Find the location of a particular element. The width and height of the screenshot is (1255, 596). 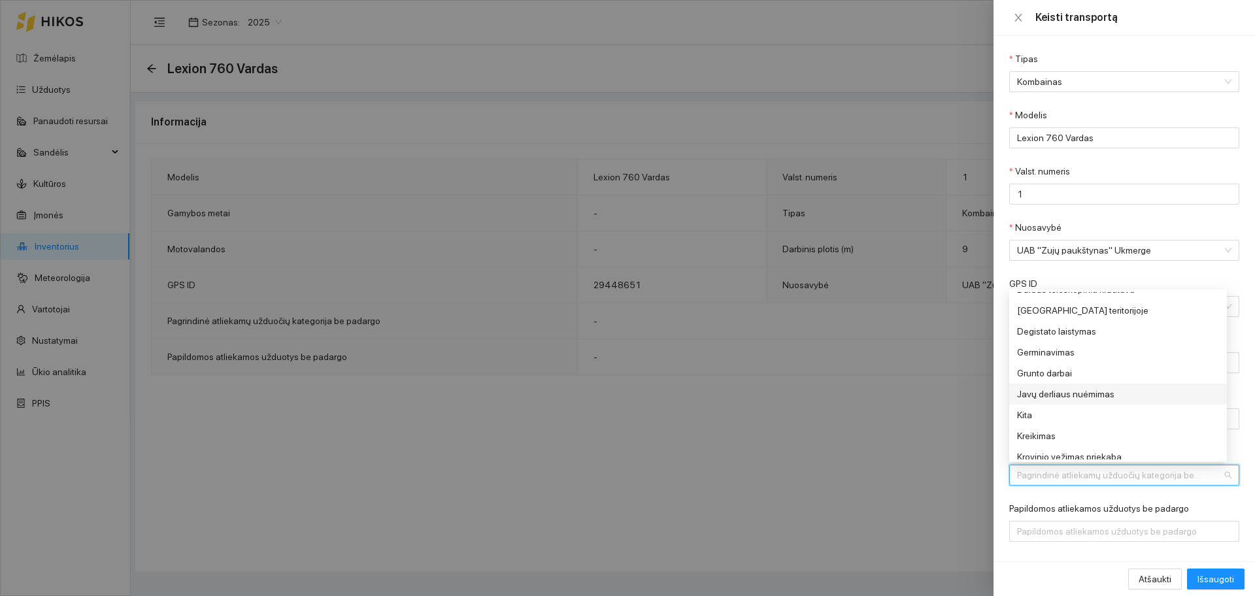

div: Darbas teritorijoje is located at coordinates (1117, 310).